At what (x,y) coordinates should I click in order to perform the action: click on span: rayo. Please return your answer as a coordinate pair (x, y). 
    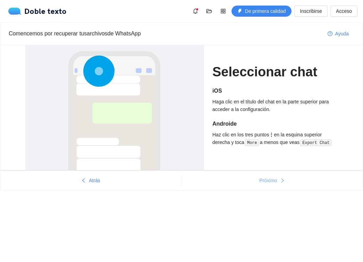
    Looking at the image, I should click on (239, 11).